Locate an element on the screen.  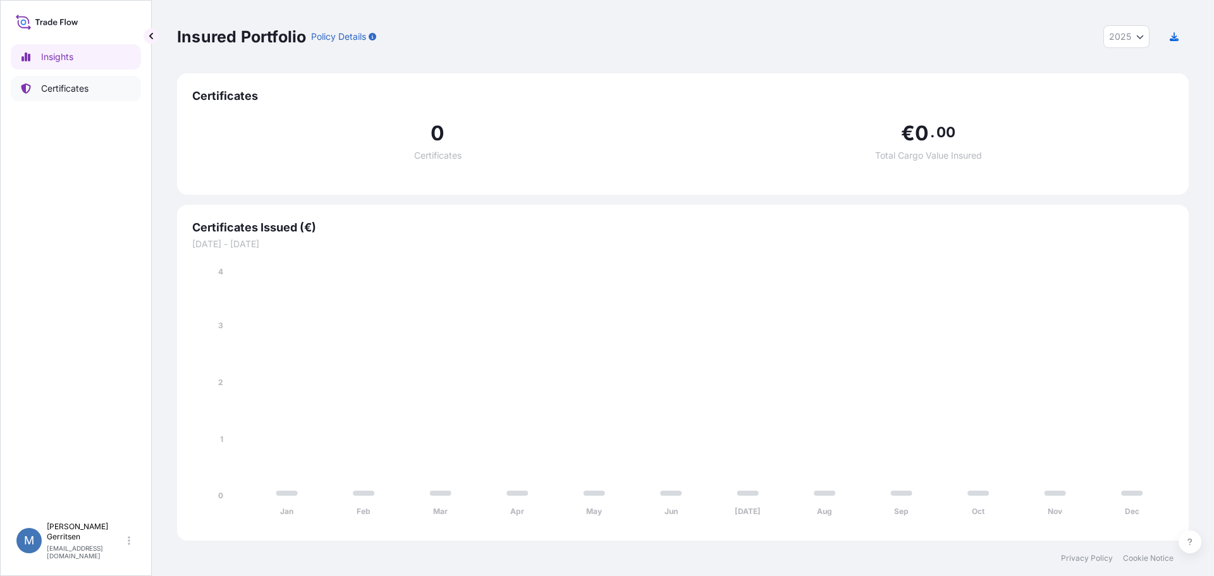
tspan: May is located at coordinates (595, 511).